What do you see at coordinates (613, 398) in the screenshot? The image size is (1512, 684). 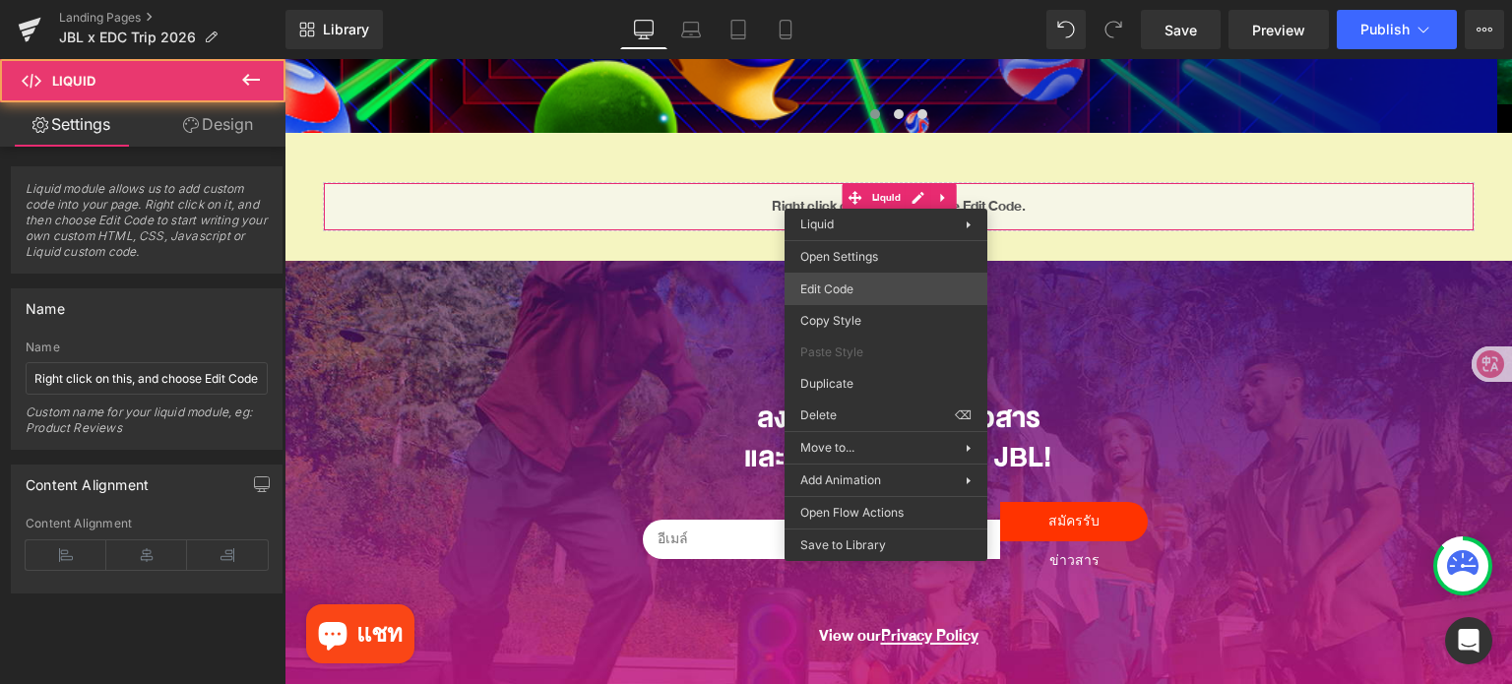 I see `strong: และข้อเสนอล่าสุดจาก JBL!` at bounding box center [613, 398].